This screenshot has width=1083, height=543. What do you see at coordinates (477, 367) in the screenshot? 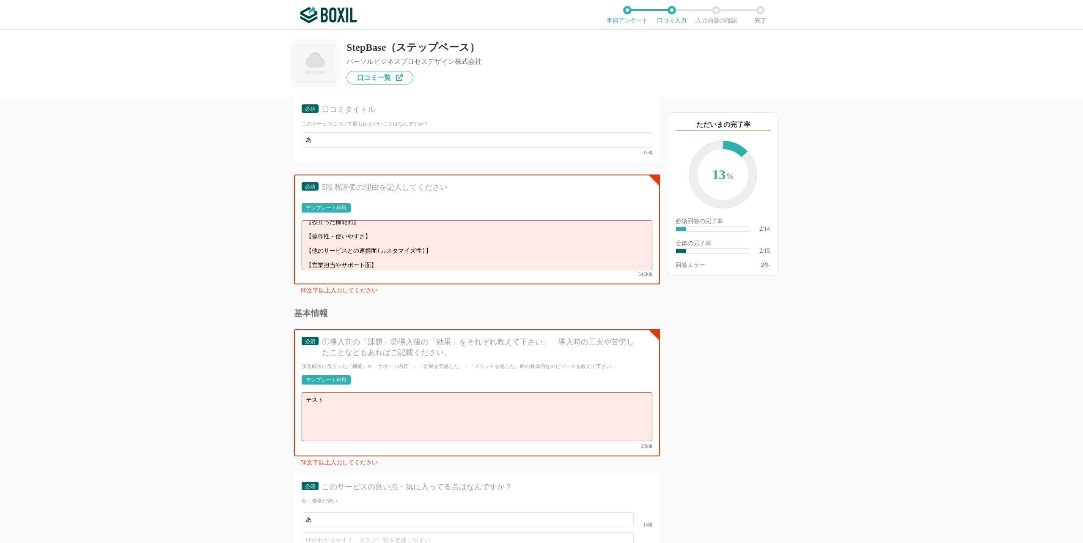
I see `div: 課題解決に役立った「機能」や「サポート内容」・「効果を実感した」・「メリットを感じた」時の具体的なエピソードを教えて下さい。` at bounding box center [477, 367].